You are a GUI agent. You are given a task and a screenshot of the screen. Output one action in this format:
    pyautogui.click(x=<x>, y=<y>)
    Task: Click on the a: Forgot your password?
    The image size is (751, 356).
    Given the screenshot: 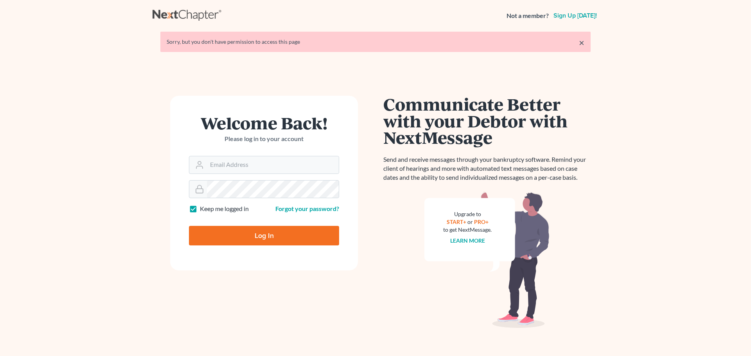 What is the action you would take?
    pyautogui.click(x=307, y=208)
    